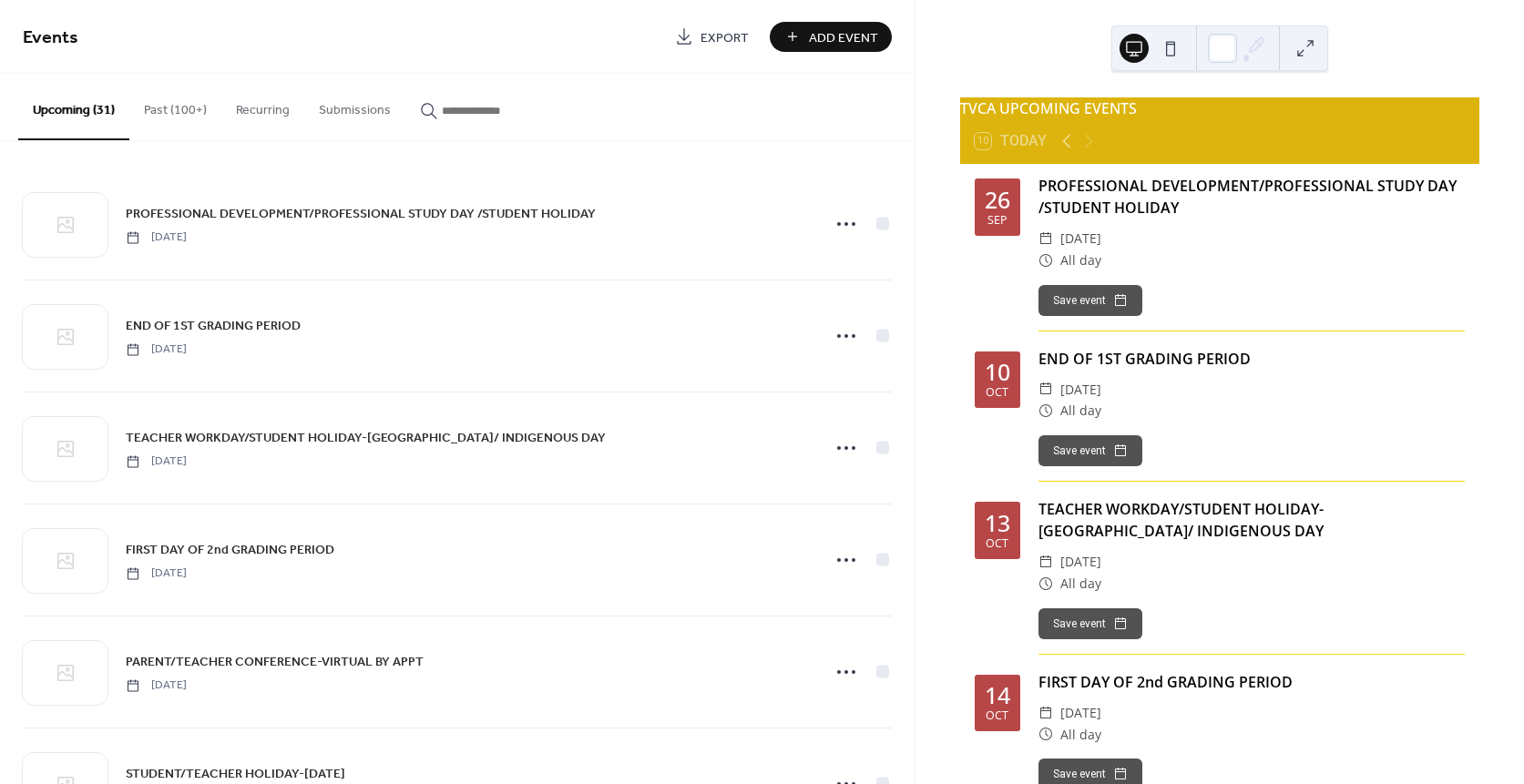 The width and height of the screenshot is (1524, 784). Describe the element at coordinates (997, 694) in the screenshot. I see `div: 14` at that location.